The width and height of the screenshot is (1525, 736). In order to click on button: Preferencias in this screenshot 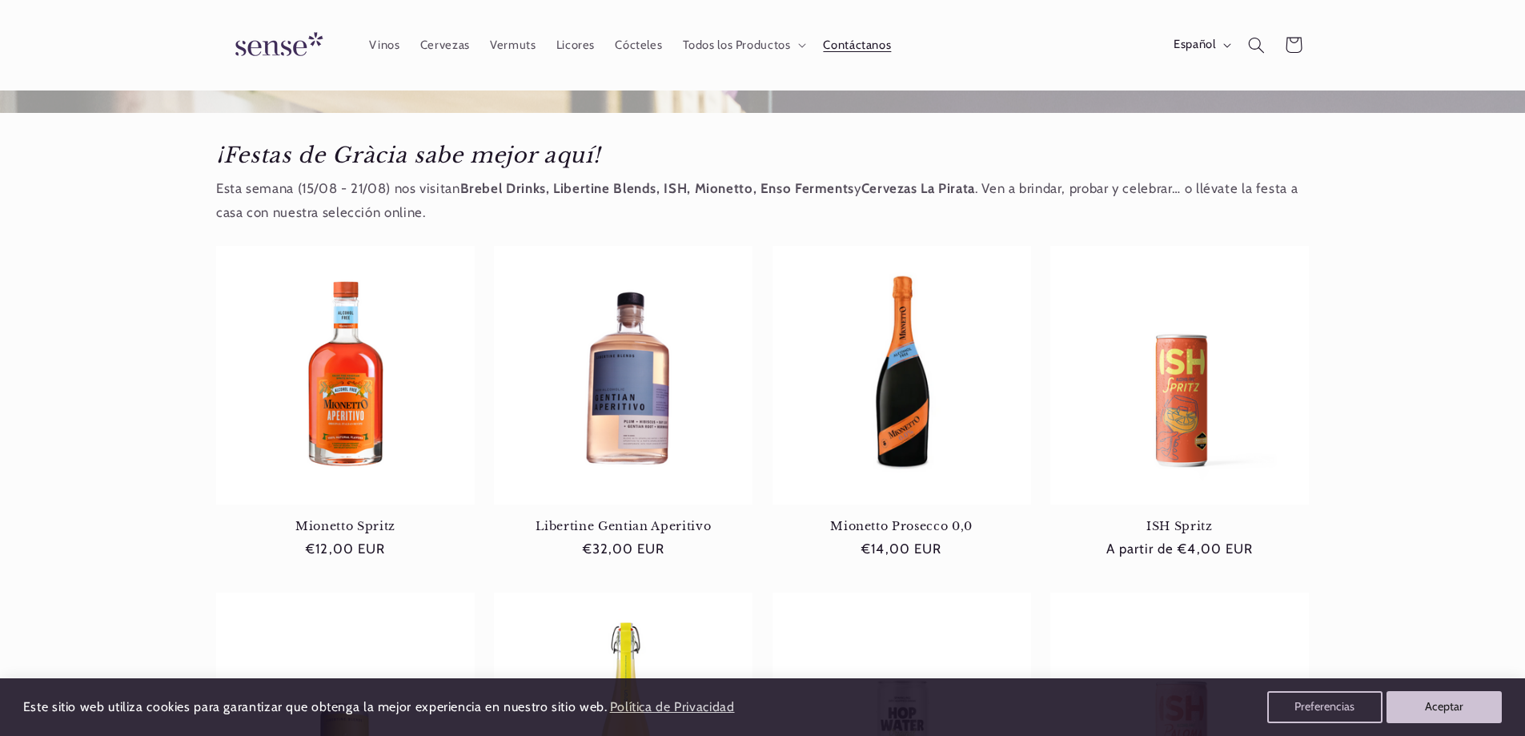, I will do `click(1325, 707)`.